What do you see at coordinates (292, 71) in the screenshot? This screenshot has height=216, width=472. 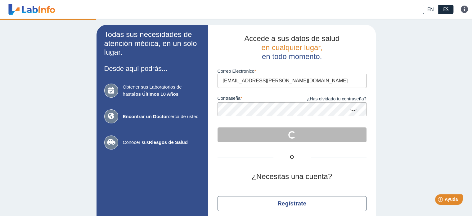 I see `label: Correo Electronico` at bounding box center [292, 71].